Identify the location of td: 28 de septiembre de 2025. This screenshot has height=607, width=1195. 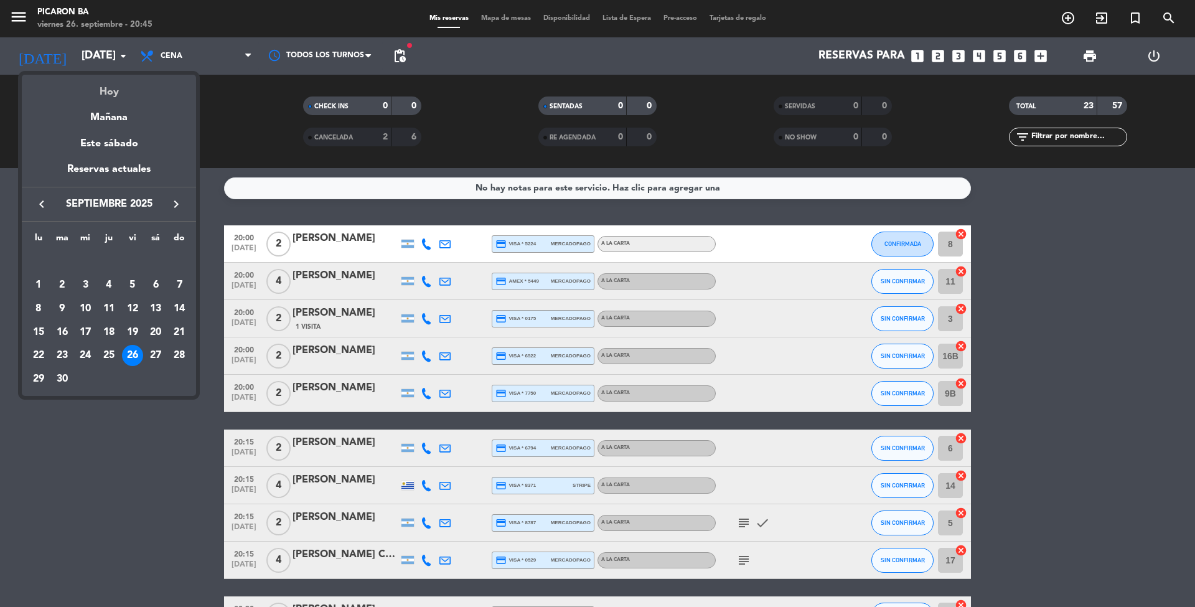
(179, 355).